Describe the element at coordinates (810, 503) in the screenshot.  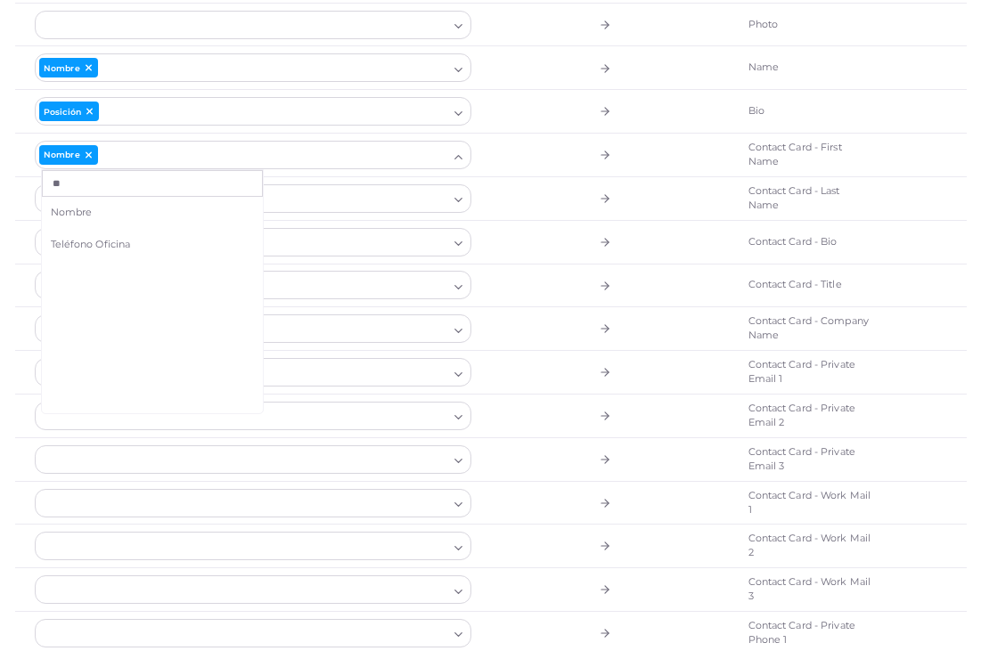
I see `td: Contact Card - Work Mail 1` at that location.